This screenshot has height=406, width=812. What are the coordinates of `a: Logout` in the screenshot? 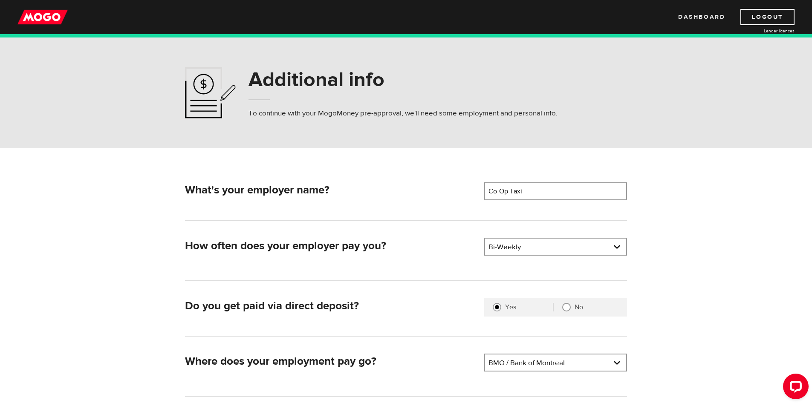 It's located at (767, 17).